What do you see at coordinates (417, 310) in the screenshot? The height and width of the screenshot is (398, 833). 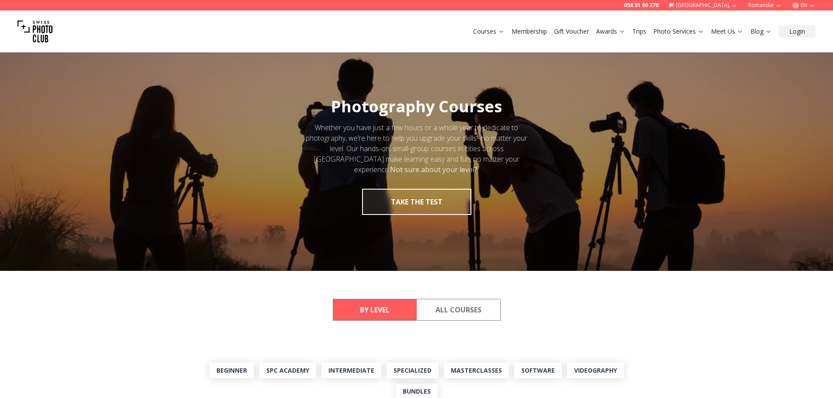 I see `div: Course filter` at bounding box center [417, 310].